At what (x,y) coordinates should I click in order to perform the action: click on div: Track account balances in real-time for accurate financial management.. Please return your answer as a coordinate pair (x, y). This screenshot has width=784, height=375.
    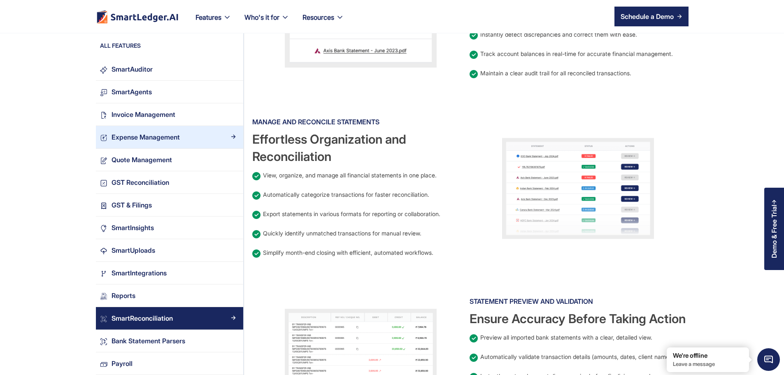
    Looking at the image, I should click on (577, 54).